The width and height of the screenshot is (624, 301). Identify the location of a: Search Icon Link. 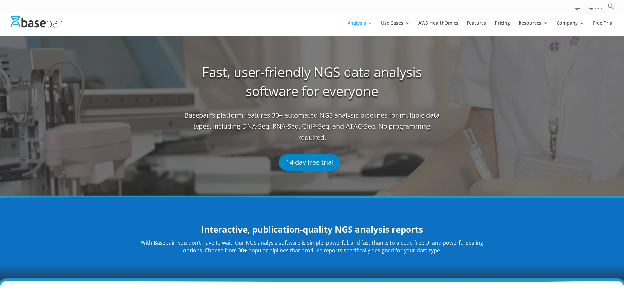
(611, 8).